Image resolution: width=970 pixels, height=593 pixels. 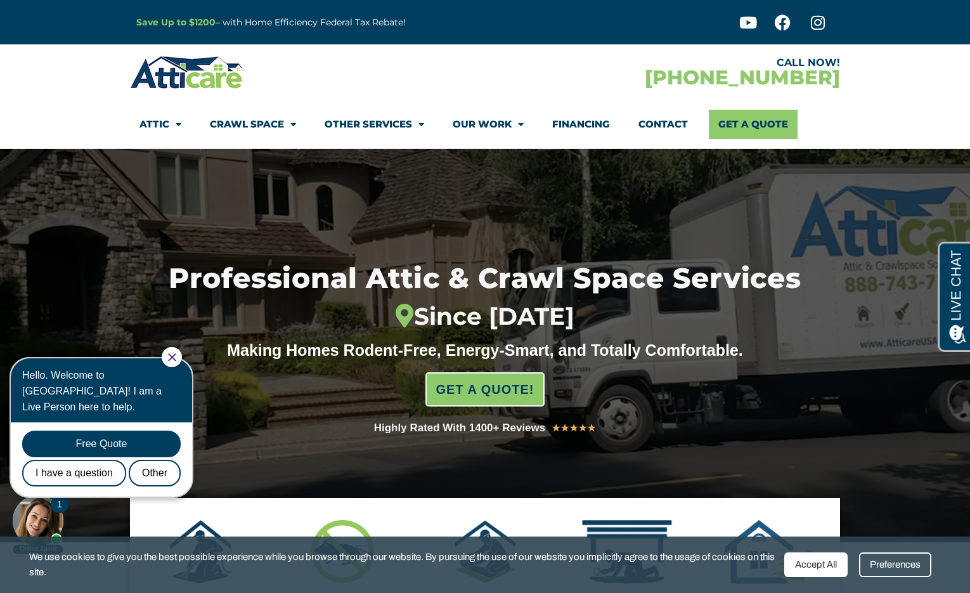 I want to click on strong: Save Up to $1200, so click(x=176, y=22).